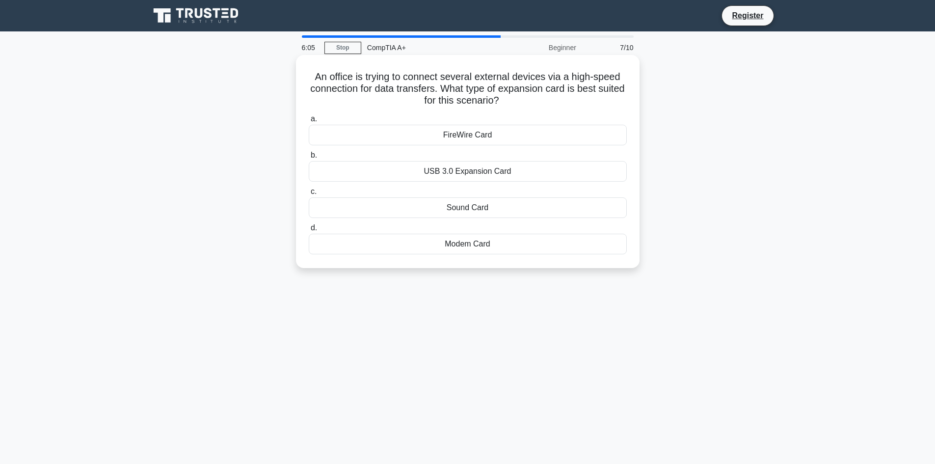 This screenshot has height=464, width=935. I want to click on span: a., so click(314, 118).